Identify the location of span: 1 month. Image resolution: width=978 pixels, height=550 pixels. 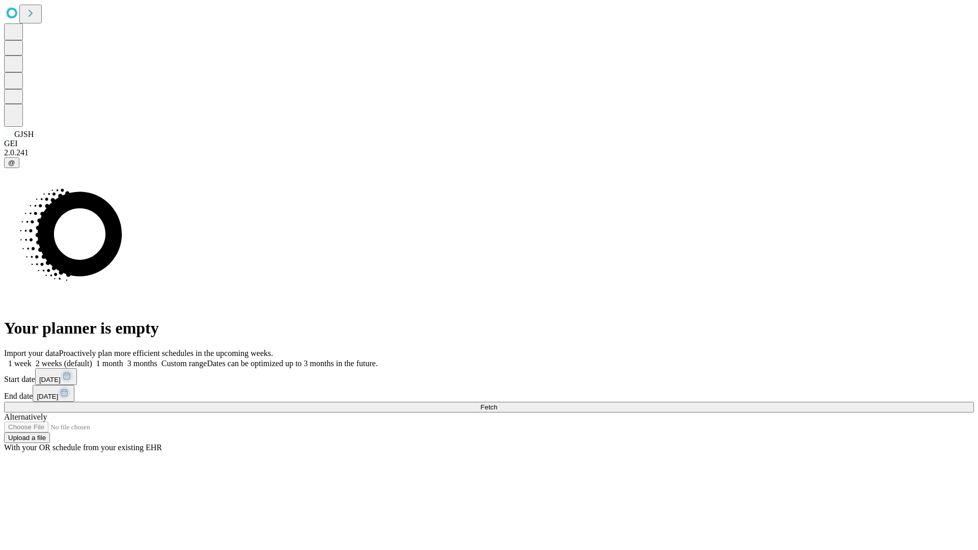
(109, 363).